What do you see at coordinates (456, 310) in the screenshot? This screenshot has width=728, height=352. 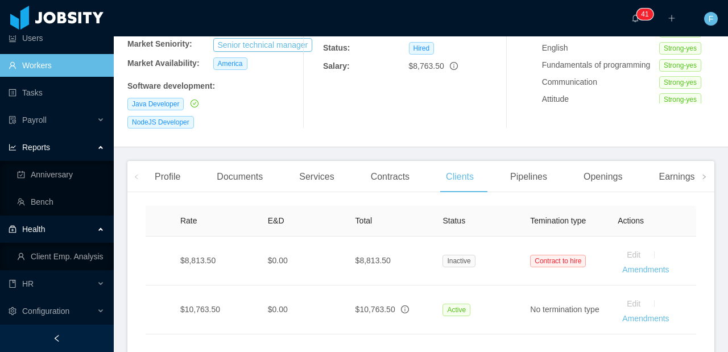 I see `span: Active` at bounding box center [456, 310].